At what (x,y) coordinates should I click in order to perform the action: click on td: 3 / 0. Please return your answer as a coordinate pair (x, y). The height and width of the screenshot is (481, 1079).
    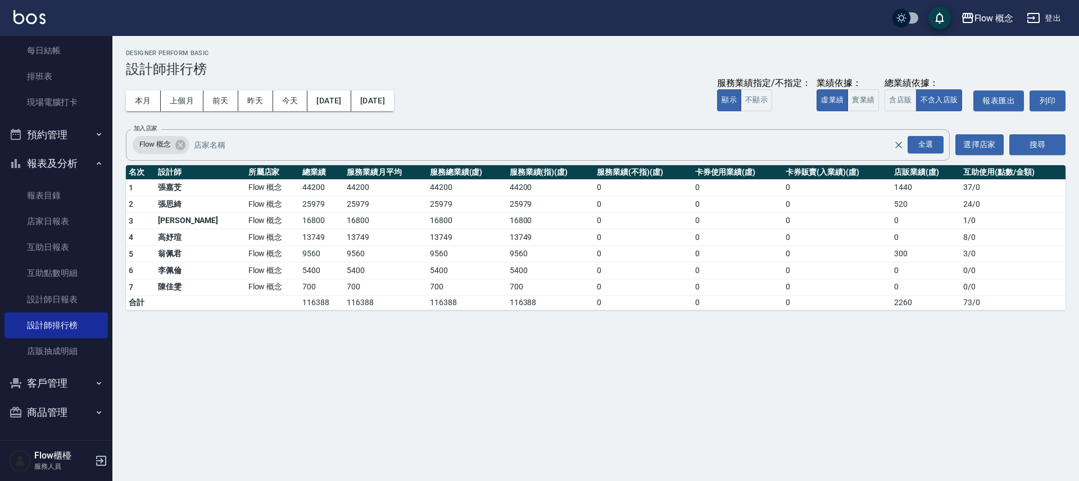
    Looking at the image, I should click on (1012, 254).